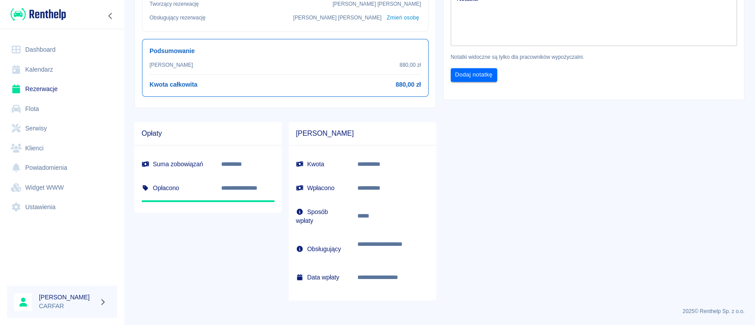 This screenshot has height=325, width=755. I want to click on a: Serwisy, so click(62, 128).